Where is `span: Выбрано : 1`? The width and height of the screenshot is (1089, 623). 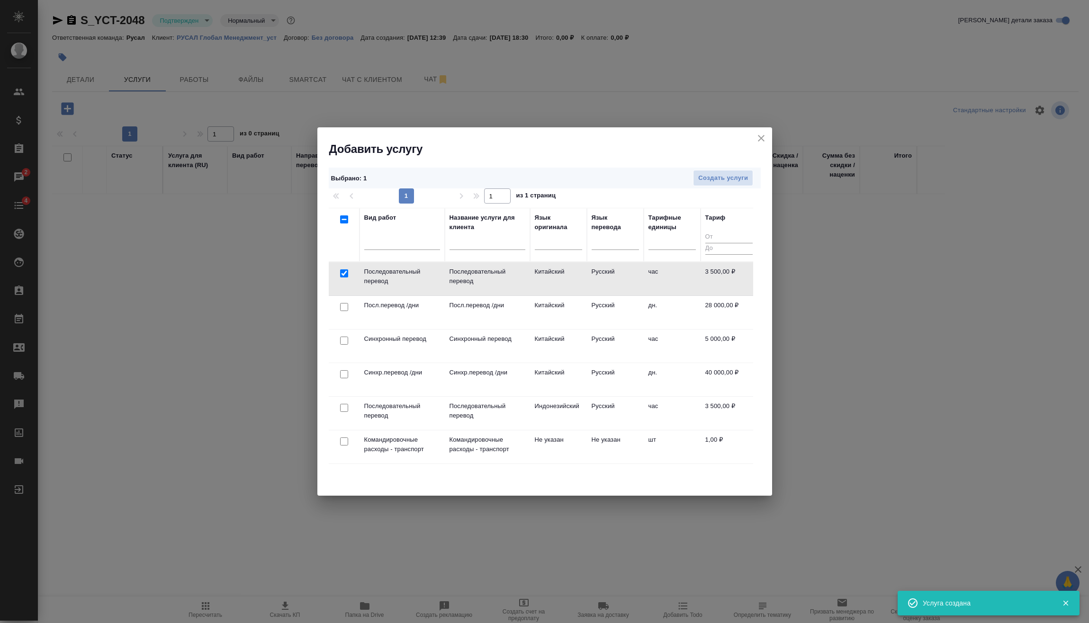
span: Выбрано : 1 is located at coordinates (349, 178).